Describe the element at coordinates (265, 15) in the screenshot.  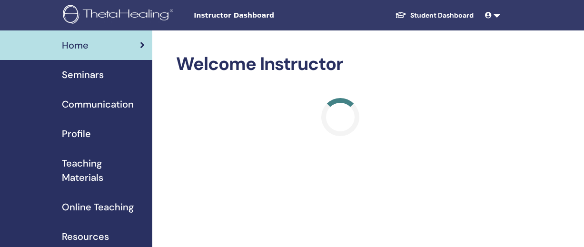
I see `span: Instructor Dashboard` at that location.